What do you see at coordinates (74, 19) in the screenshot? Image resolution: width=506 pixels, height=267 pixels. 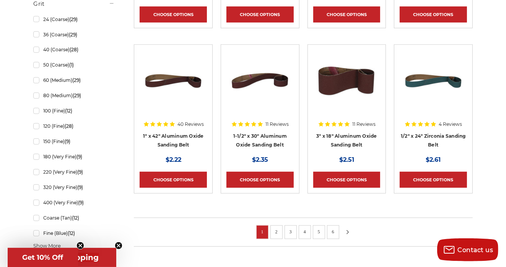 I see `a: 24 (Coarse)` at bounding box center [74, 19].